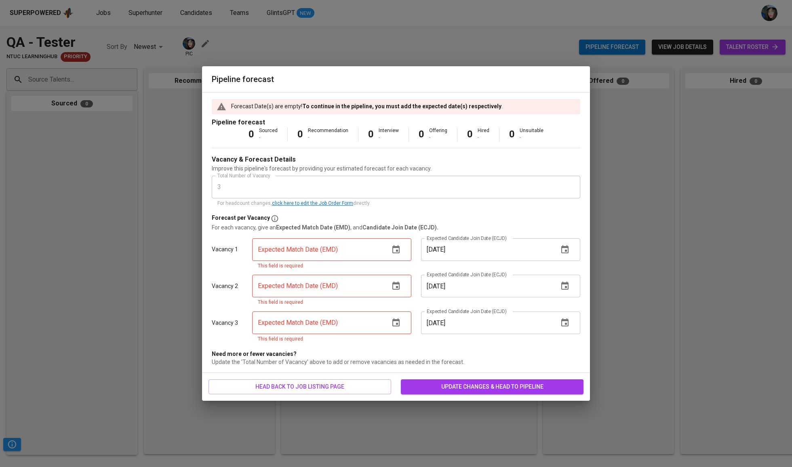 The height and width of the screenshot is (467, 792). Describe the element at coordinates (492, 387) in the screenshot. I see `span: update changes & head to pipeline` at that location.